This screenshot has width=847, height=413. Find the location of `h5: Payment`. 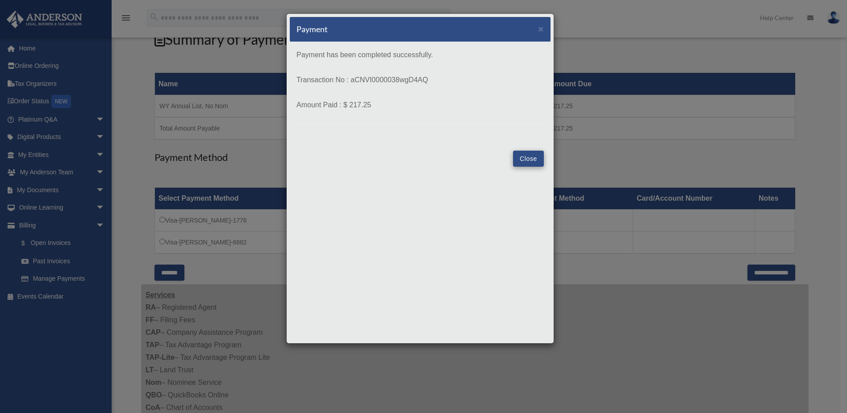

h5: Payment is located at coordinates (312, 29).